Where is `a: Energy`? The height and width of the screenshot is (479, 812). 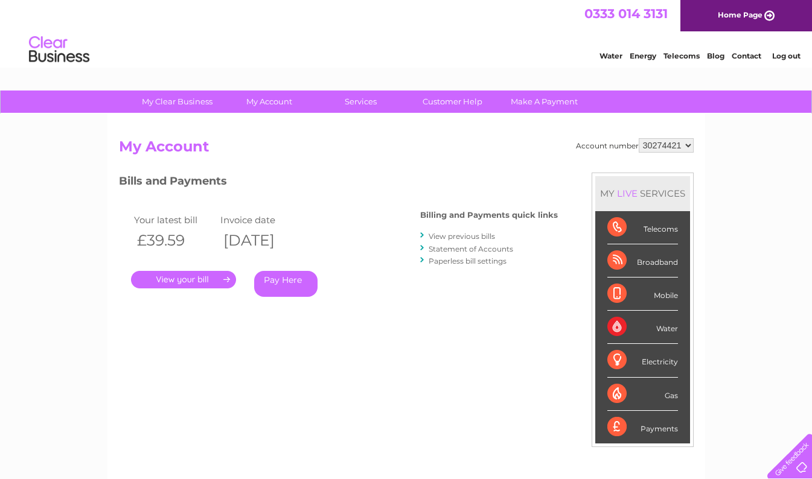 a: Energy is located at coordinates (643, 56).